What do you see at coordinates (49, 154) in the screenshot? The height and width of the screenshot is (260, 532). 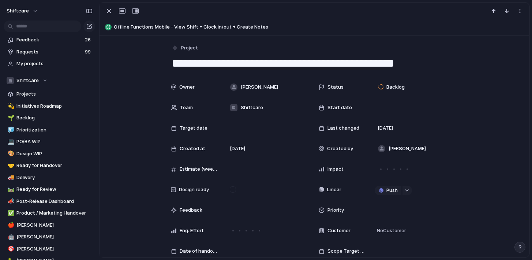 I see `a: 🎨Design WIP` at bounding box center [49, 154].